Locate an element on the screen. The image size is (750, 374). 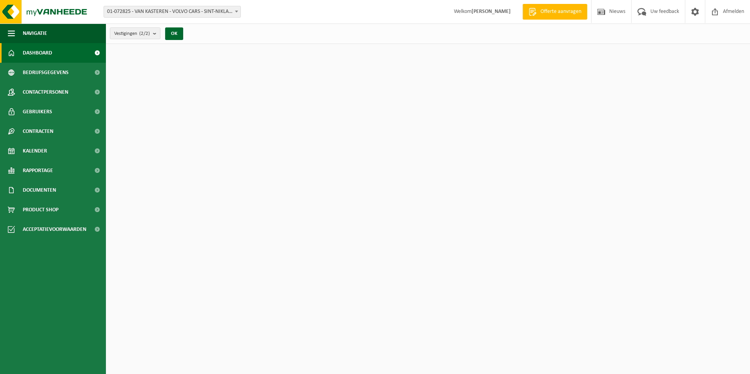
button: OK is located at coordinates (174, 34).